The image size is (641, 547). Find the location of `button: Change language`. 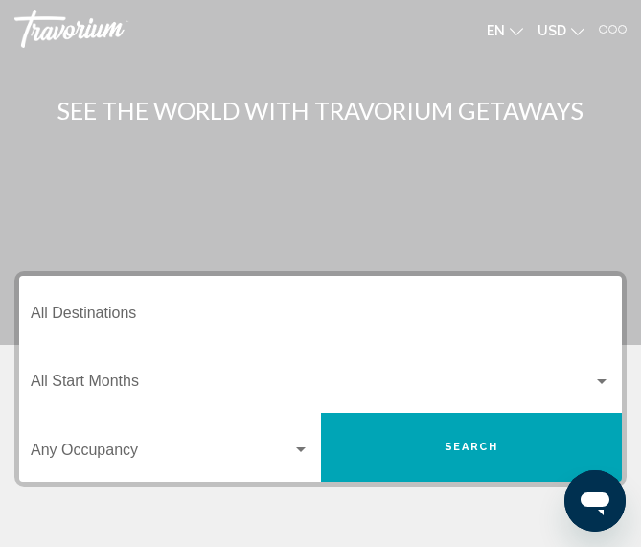

button: Change language is located at coordinates (505, 30).